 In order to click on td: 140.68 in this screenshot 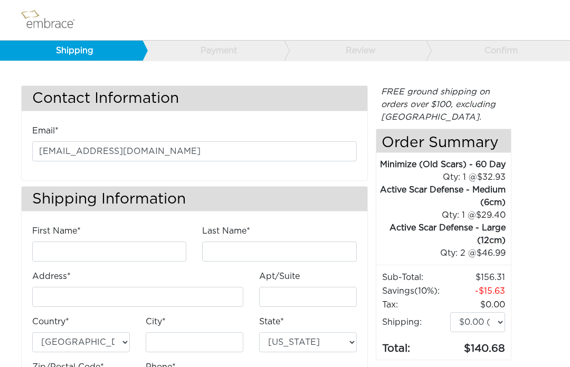, I will do `click(478, 345)`.